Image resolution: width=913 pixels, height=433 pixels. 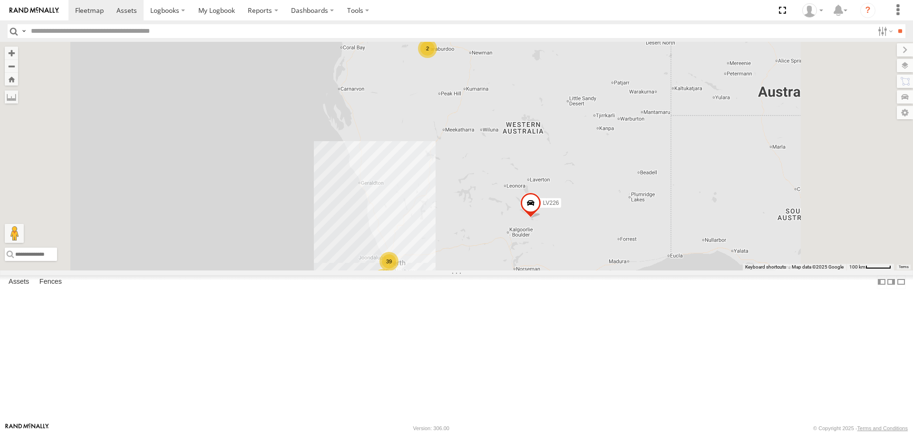 What do you see at coordinates (14, 234) in the screenshot?
I see `button: Drag Pegman onto the map to open Street View` at bounding box center [14, 234].